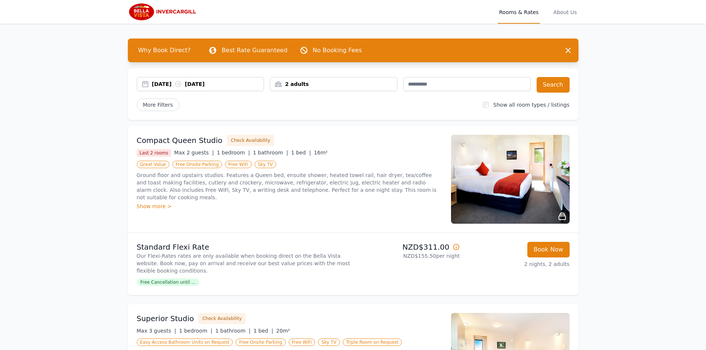 This screenshot has height=350, width=706. I want to click on span: Great Value, so click(153, 164).